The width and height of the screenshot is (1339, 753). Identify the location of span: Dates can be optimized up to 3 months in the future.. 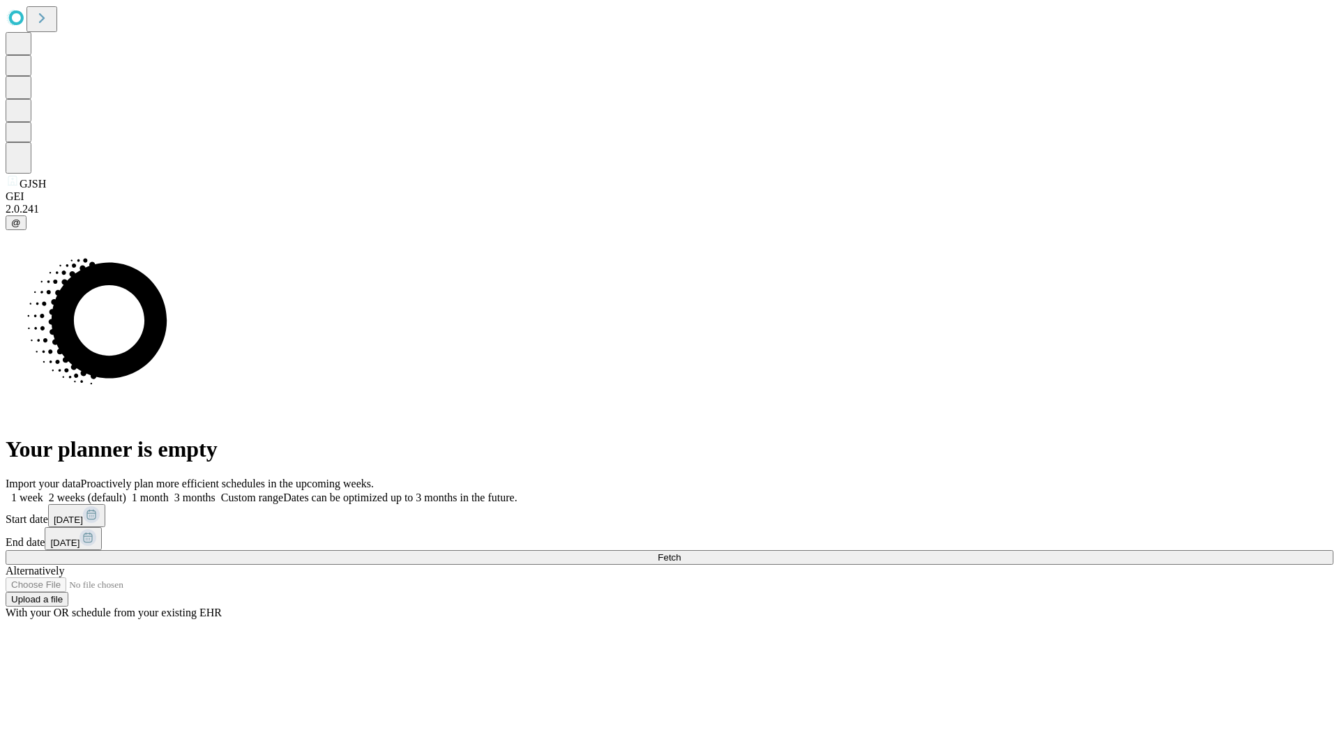
(400, 497).